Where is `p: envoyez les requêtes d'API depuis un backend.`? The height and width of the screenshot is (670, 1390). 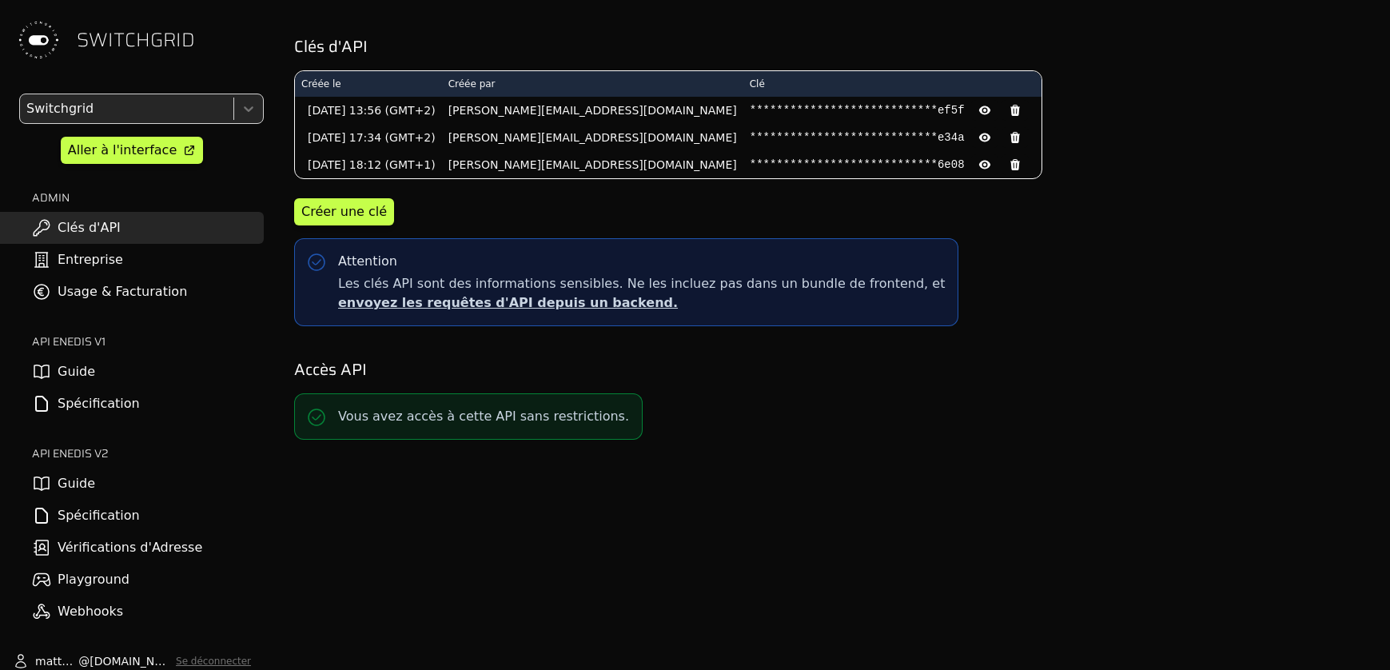
p: envoyez les requêtes d'API depuis un backend. is located at coordinates (641, 303).